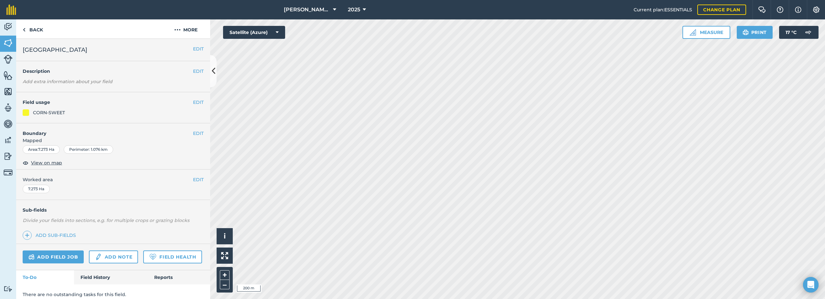 Image resolution: width=825 pixels, height=299 pixels. I want to click on a: Add field job, so click(53, 257).